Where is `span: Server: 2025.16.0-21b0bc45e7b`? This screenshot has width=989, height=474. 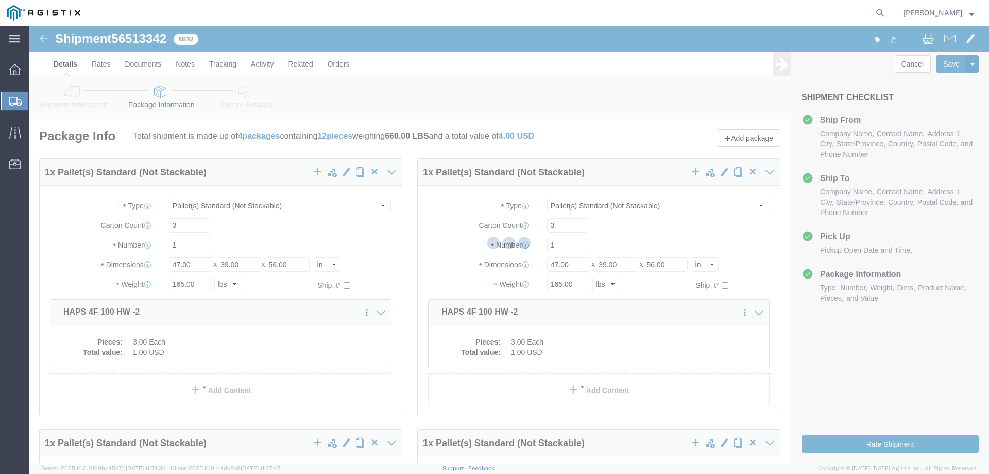
span: Server: 2025.16.0-21b0bc45e7b is located at coordinates (104, 468).